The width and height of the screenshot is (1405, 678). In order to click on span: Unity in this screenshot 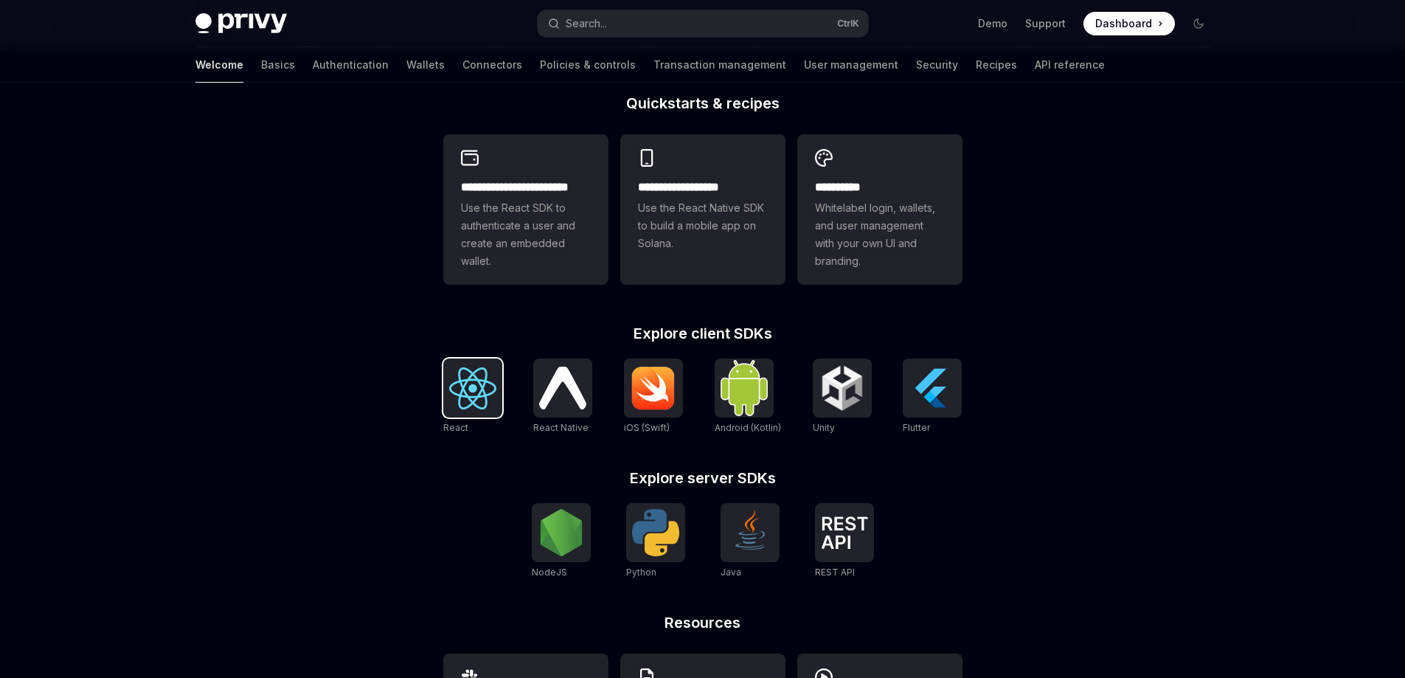, I will do `click(824, 427)`.